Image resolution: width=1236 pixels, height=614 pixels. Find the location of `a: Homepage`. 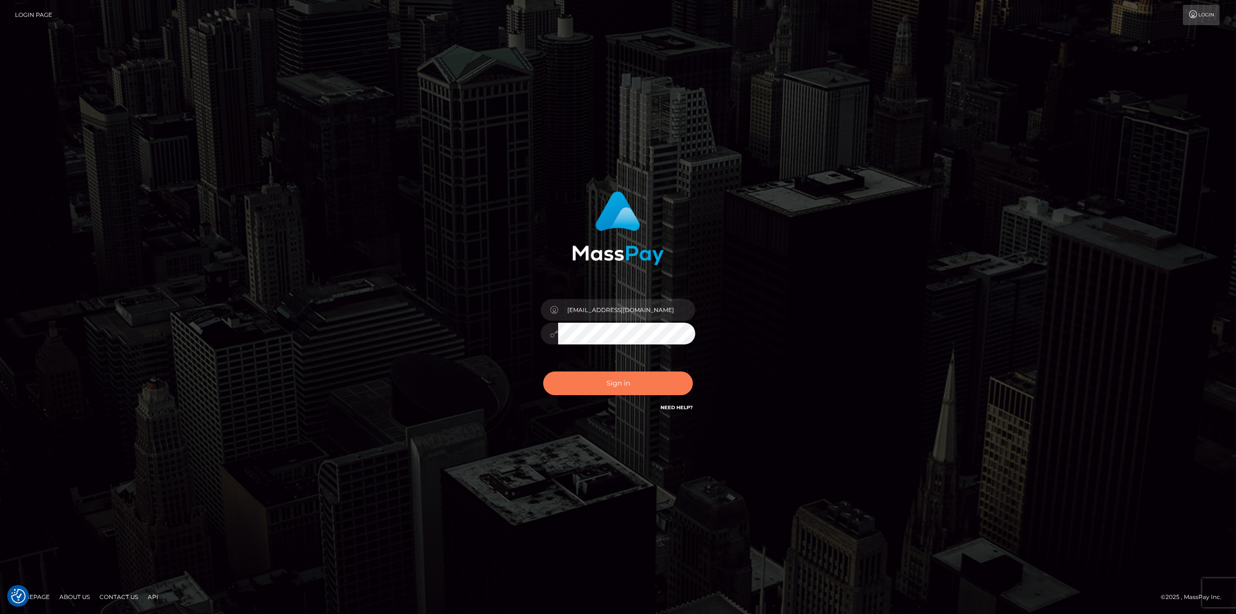

a: Homepage is located at coordinates (32, 596).